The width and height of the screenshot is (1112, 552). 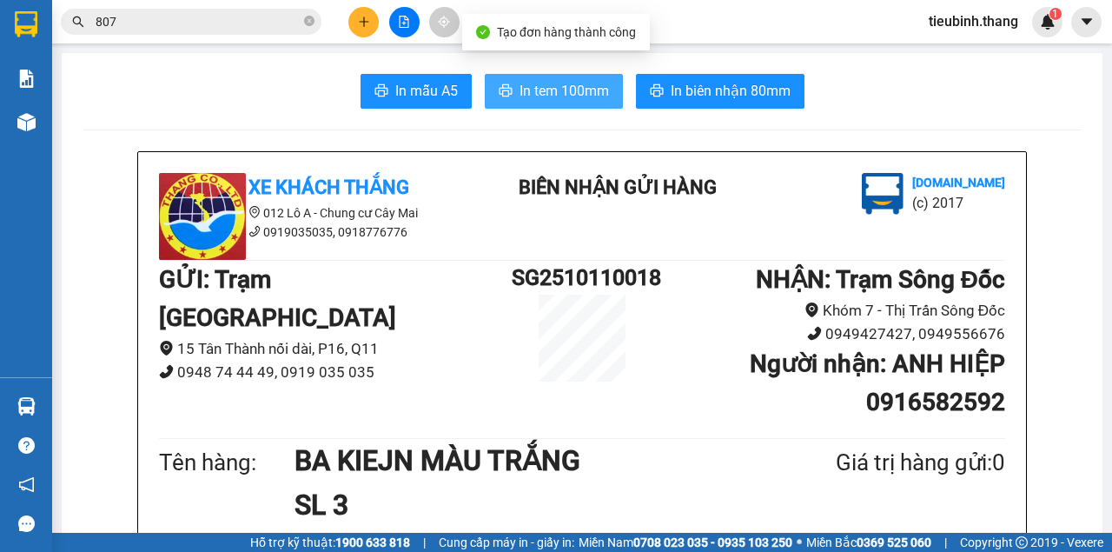 I want to click on span: message, so click(x=26, y=523).